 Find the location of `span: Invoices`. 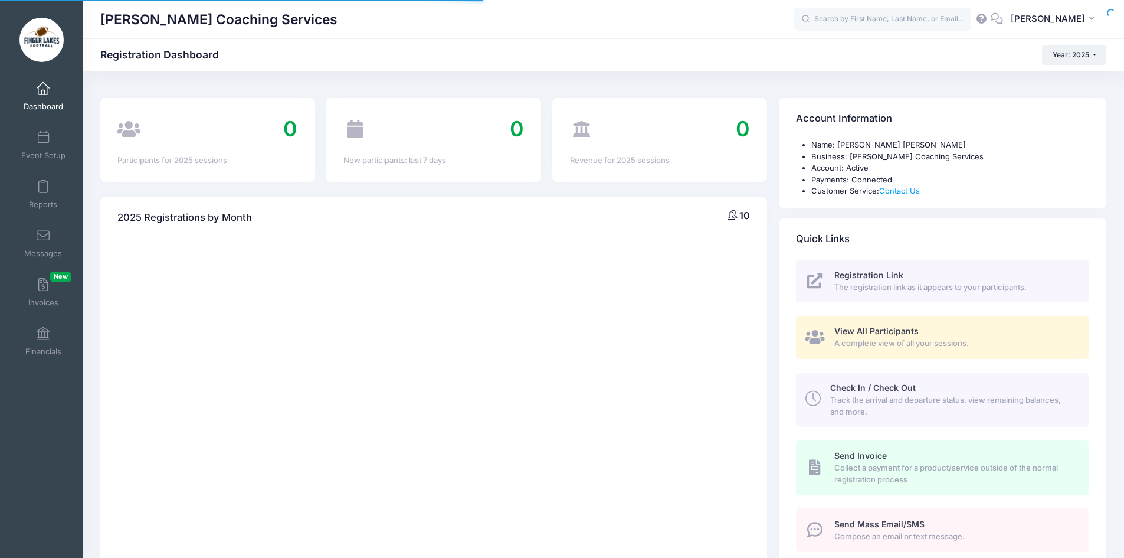

span: Invoices is located at coordinates (43, 302).